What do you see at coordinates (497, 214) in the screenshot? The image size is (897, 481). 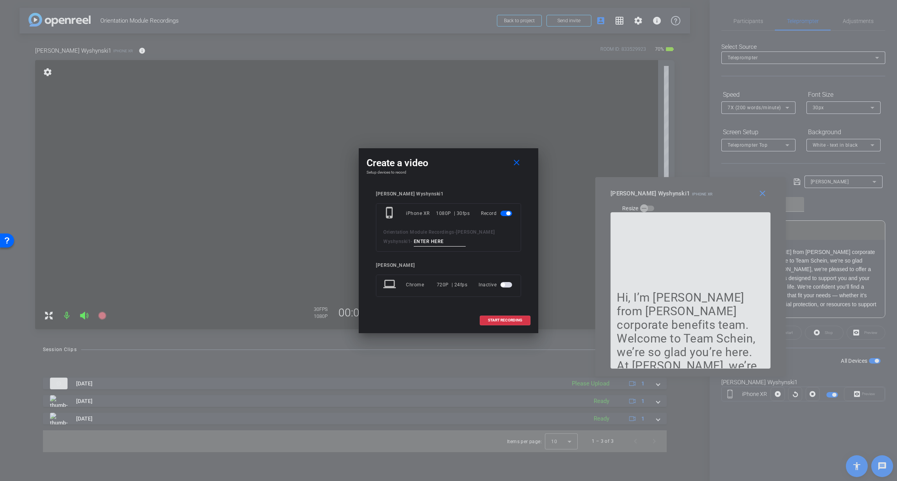 I see `div: Record` at bounding box center [497, 214].